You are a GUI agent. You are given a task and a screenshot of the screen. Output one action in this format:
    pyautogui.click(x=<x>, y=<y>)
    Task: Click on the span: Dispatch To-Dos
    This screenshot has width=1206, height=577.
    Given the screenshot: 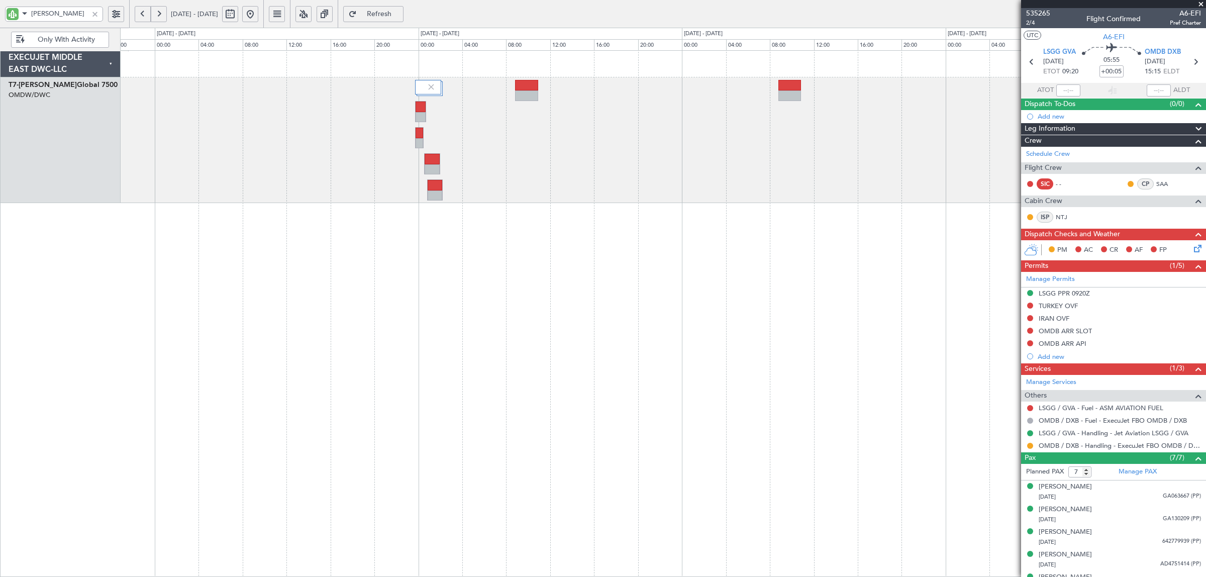 What is the action you would take?
    pyautogui.click(x=1050, y=104)
    